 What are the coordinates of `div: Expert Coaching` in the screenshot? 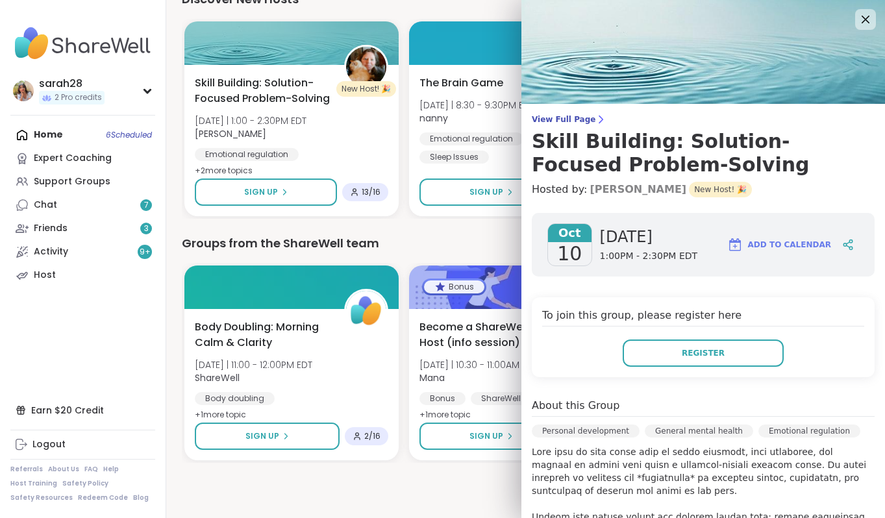 It's located at (73, 158).